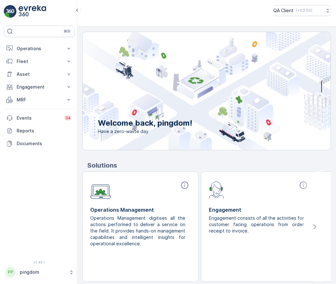 Image resolution: width=336 pixels, height=284 pixels. Describe the element at coordinates (145, 123) in the screenshot. I see `p: Welcome back, pingdom!` at that location.